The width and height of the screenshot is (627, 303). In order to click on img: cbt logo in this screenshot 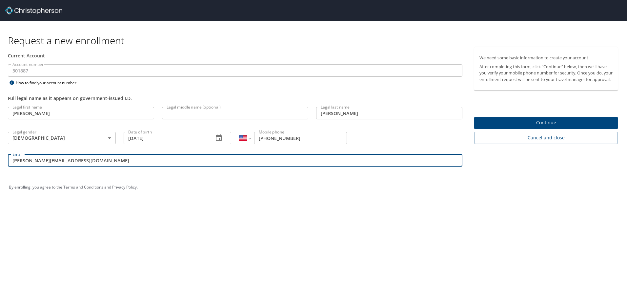, I will do `click(34, 10)`.